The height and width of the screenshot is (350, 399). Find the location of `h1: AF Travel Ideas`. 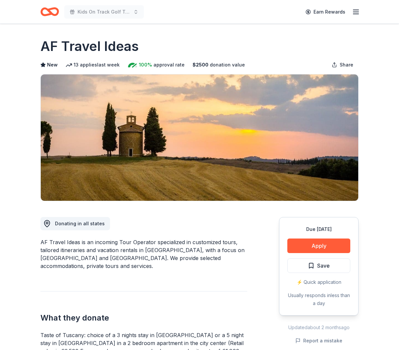

h1: AF Travel Ideas is located at coordinates (89, 46).